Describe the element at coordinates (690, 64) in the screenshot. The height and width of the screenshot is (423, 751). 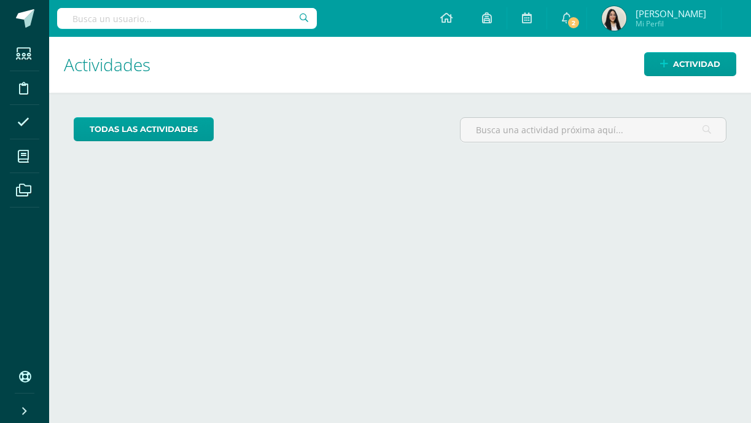
I see `a: Actividad` at that location.